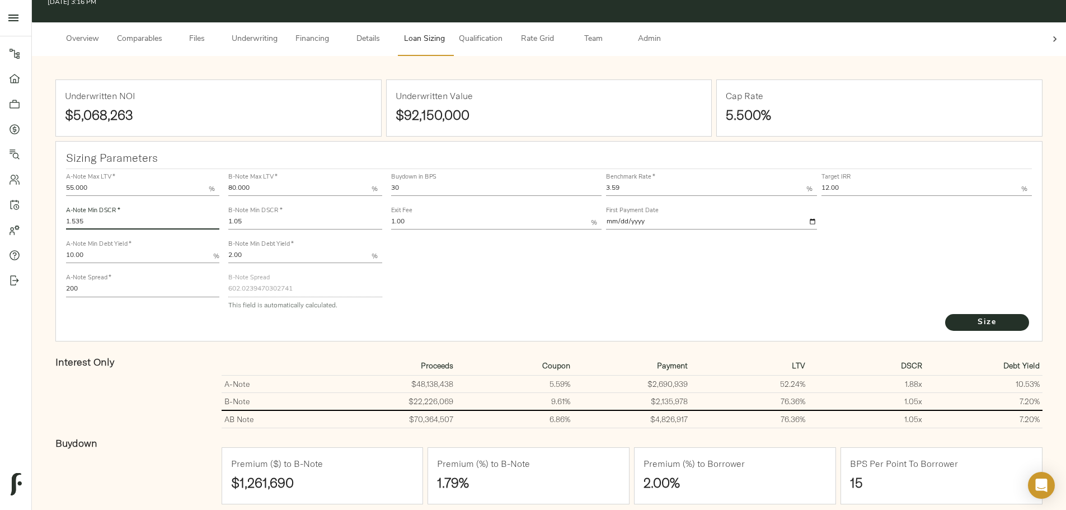  What do you see at coordinates (480, 39) in the screenshot?
I see `span: Qualification` at bounding box center [480, 39].